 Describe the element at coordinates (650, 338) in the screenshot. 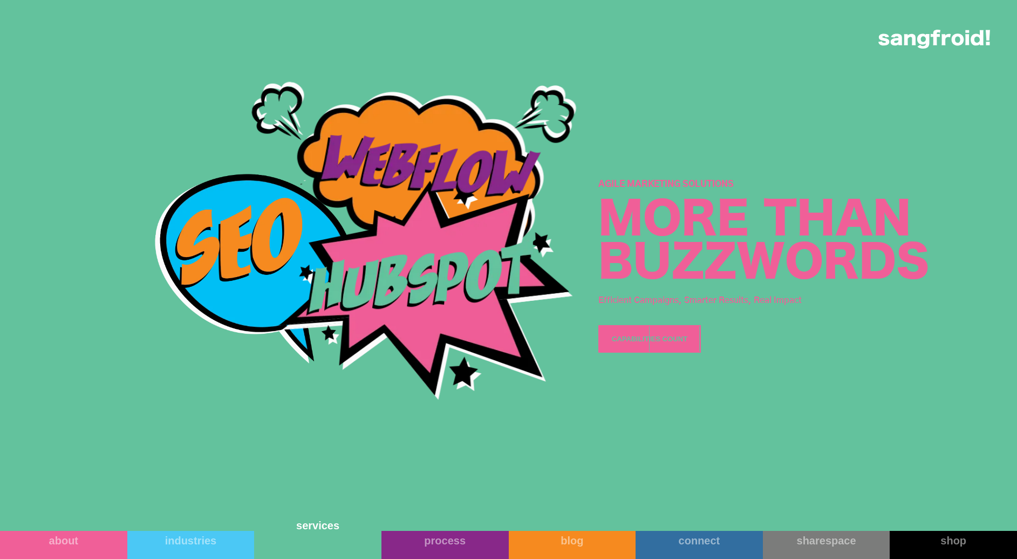

I see `div: Capabilities Count` at that location.